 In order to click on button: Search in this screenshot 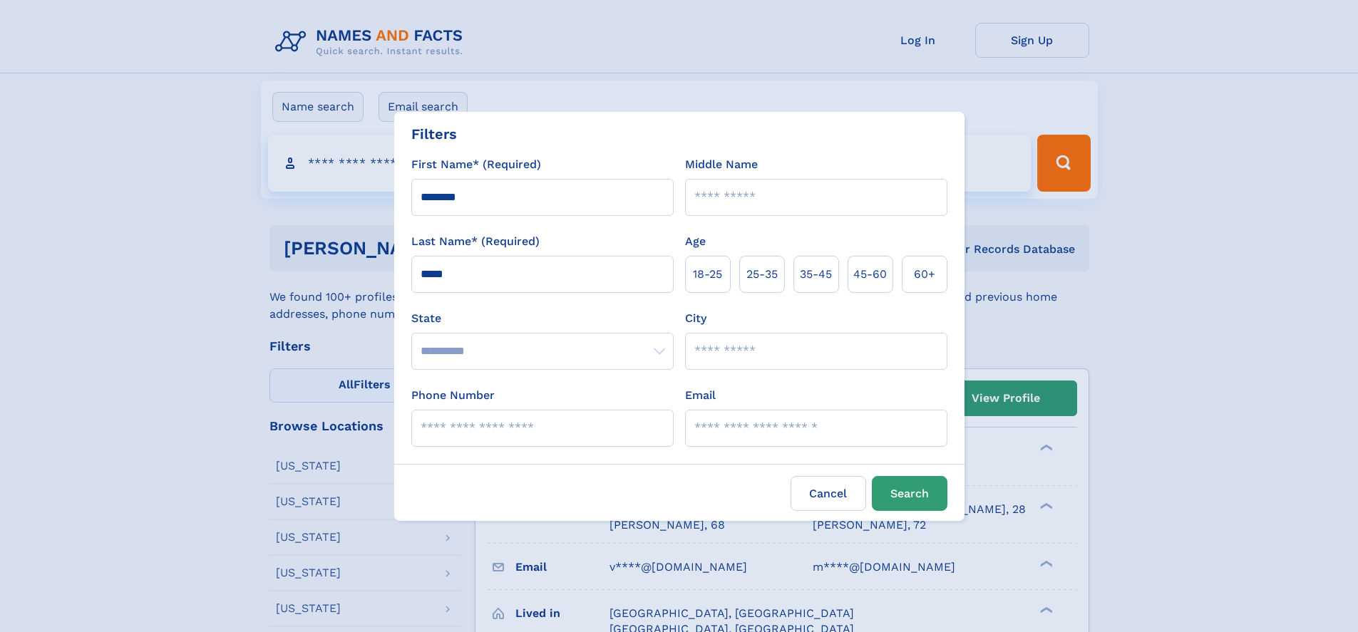, I will do `click(910, 493)`.